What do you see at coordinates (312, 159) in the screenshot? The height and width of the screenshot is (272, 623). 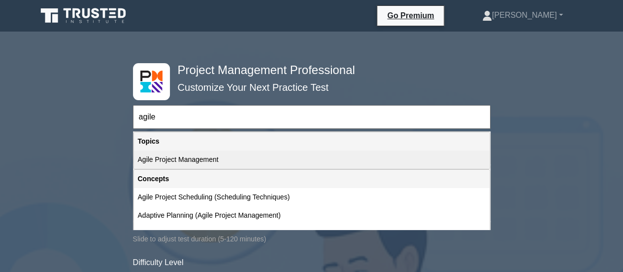 I see `div: Agile Project Management` at bounding box center [312, 159].